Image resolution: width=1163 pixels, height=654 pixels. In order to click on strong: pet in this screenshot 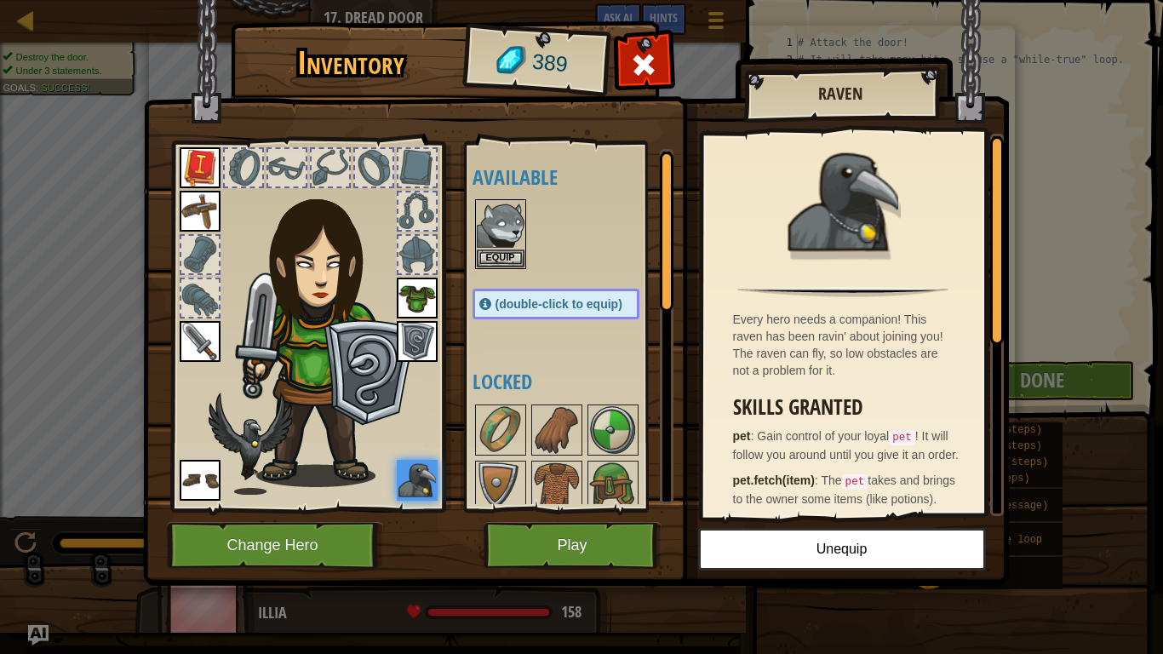, I will do `click(741, 436)`.